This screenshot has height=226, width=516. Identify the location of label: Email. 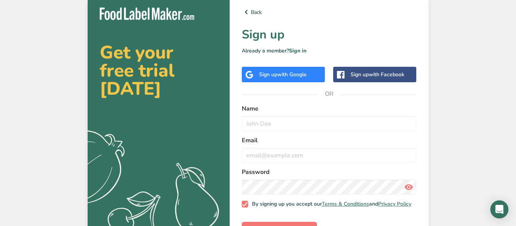
(329, 141).